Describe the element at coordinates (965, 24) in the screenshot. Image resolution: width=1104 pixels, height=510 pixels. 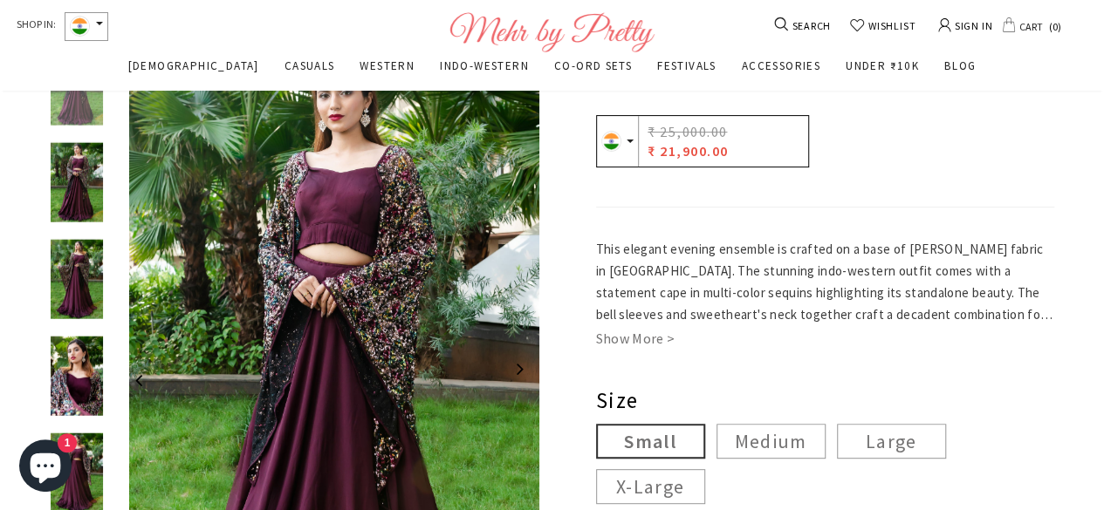
I see `a: SIGN IN` at that location.